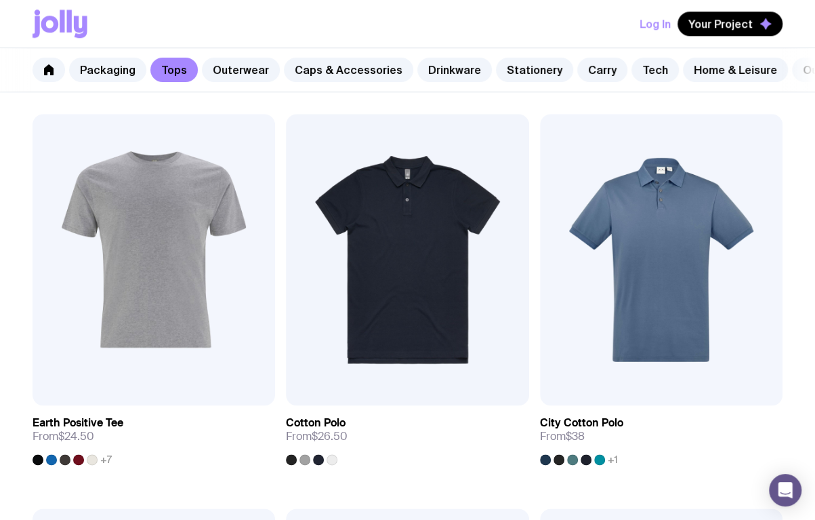  Describe the element at coordinates (575, 436) in the screenshot. I see `span: $38` at that location.